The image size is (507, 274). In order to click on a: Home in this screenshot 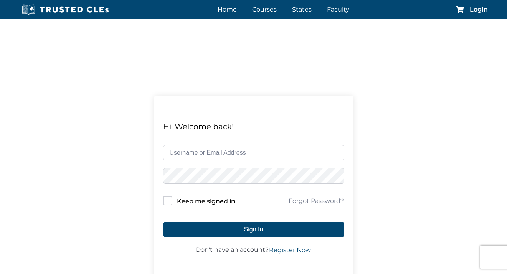, I will do `click(227, 9)`.